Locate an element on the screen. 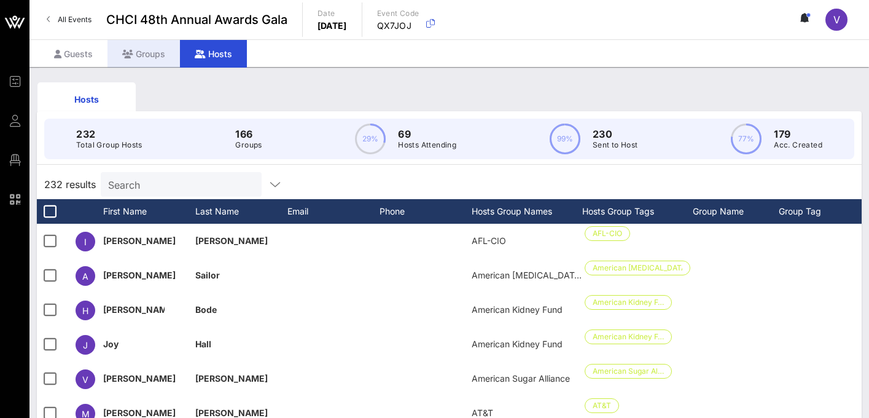 This screenshot has width=869, height=418. p: Total Group Hosts is located at coordinates (109, 145).